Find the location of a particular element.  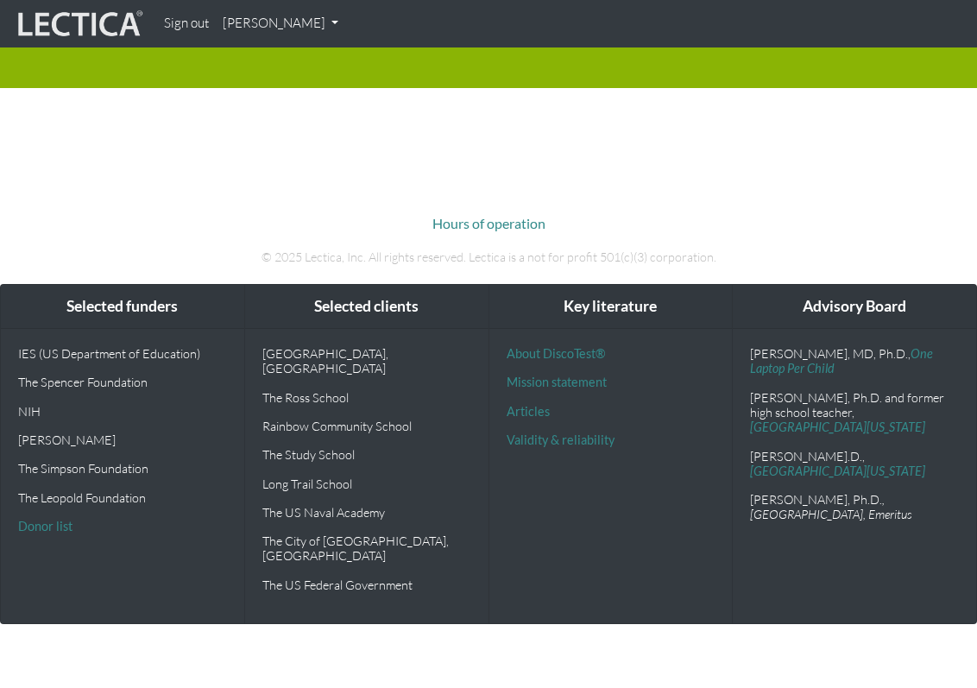

div: Selected funders is located at coordinates (123, 306).